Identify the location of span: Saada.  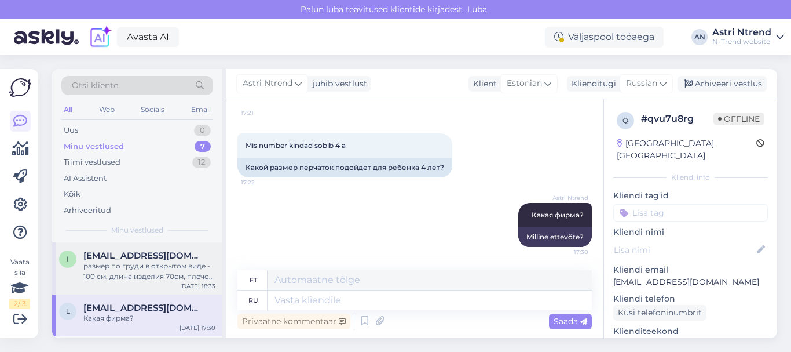
(571, 321).